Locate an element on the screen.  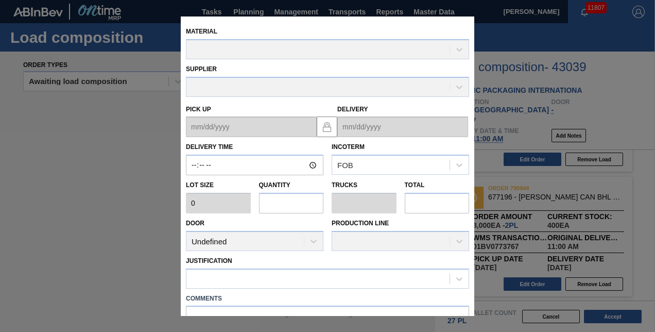
label: Incoterm is located at coordinates (348, 147).